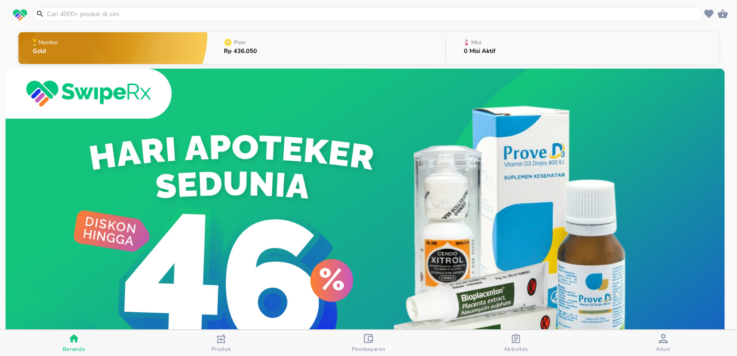 Image resolution: width=737 pixels, height=356 pixels. Describe the element at coordinates (74, 349) in the screenshot. I see `span: Beranda` at that location.